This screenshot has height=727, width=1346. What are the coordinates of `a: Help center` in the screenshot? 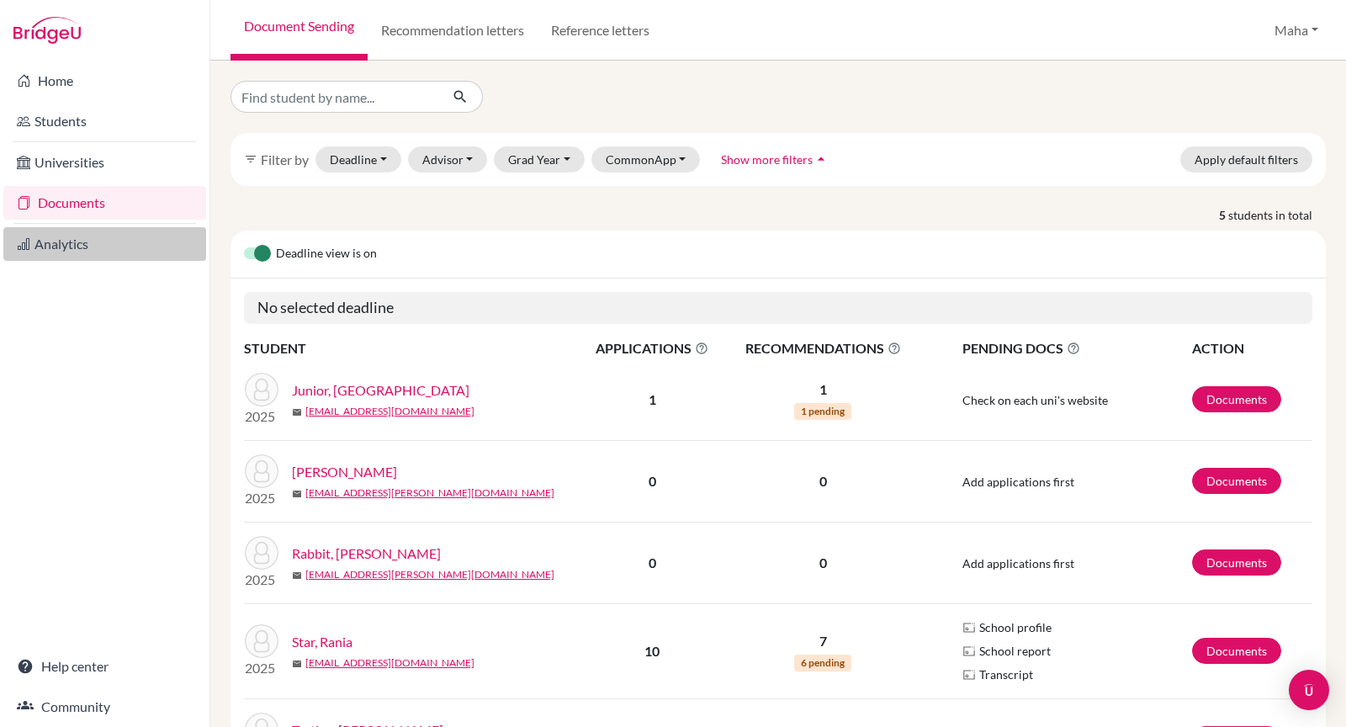 It's located at (104, 666).